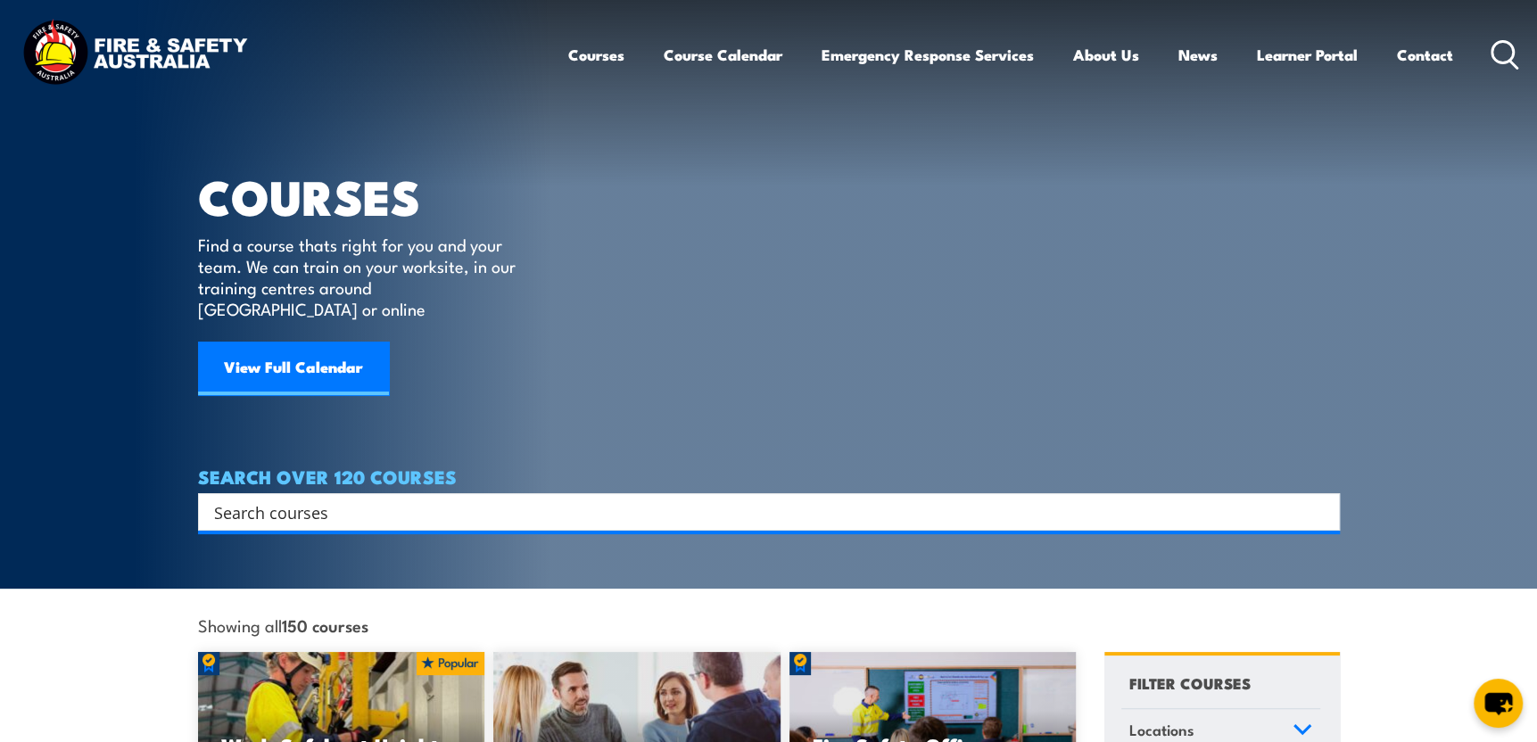 This screenshot has height=742, width=1537. What do you see at coordinates (596, 54) in the screenshot?
I see `a: Courses` at bounding box center [596, 54].